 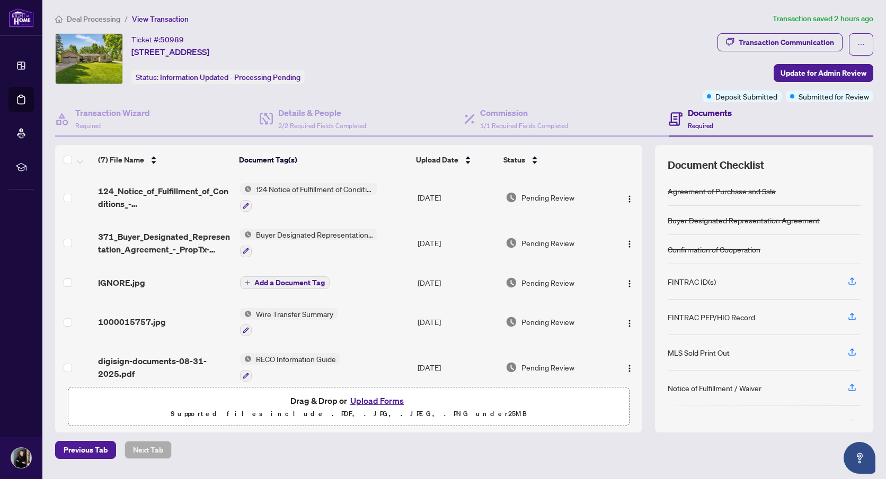 What do you see at coordinates (284, 283) in the screenshot?
I see `button: Add a Document Tag` at bounding box center [284, 283].